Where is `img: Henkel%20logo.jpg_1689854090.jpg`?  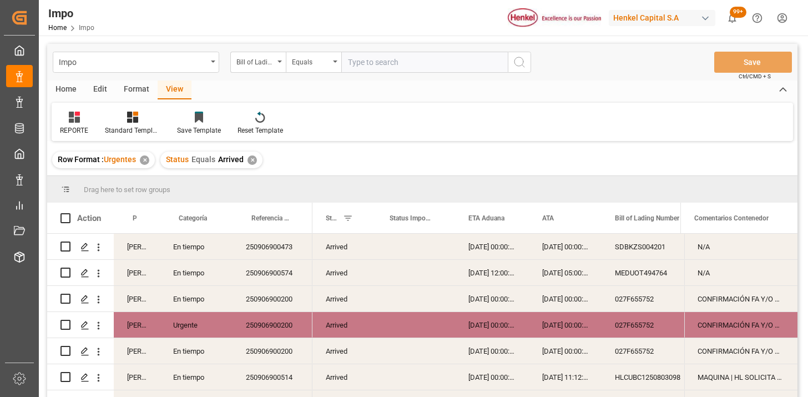
img: Henkel%20logo.jpg_1689854090.jpg is located at coordinates (554, 18).